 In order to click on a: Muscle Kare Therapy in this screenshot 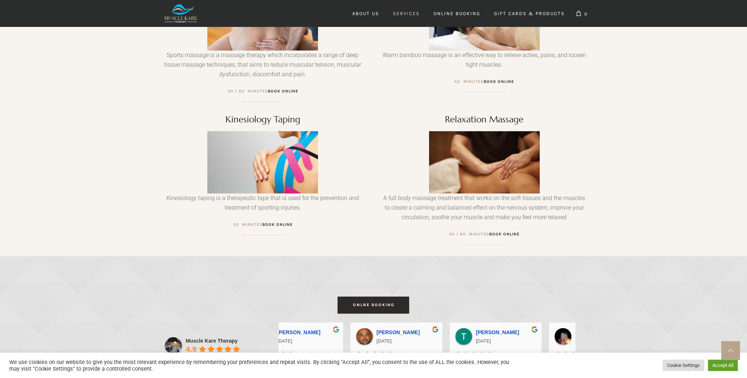, I will do `click(211, 341)`.